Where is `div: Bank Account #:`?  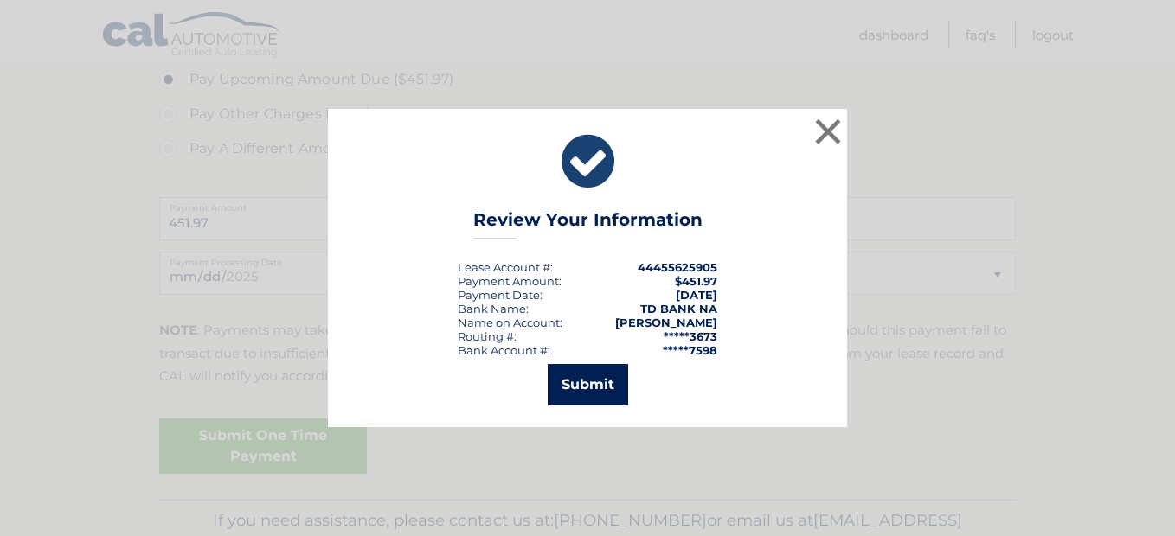
div: Bank Account #: is located at coordinates (503, 350).